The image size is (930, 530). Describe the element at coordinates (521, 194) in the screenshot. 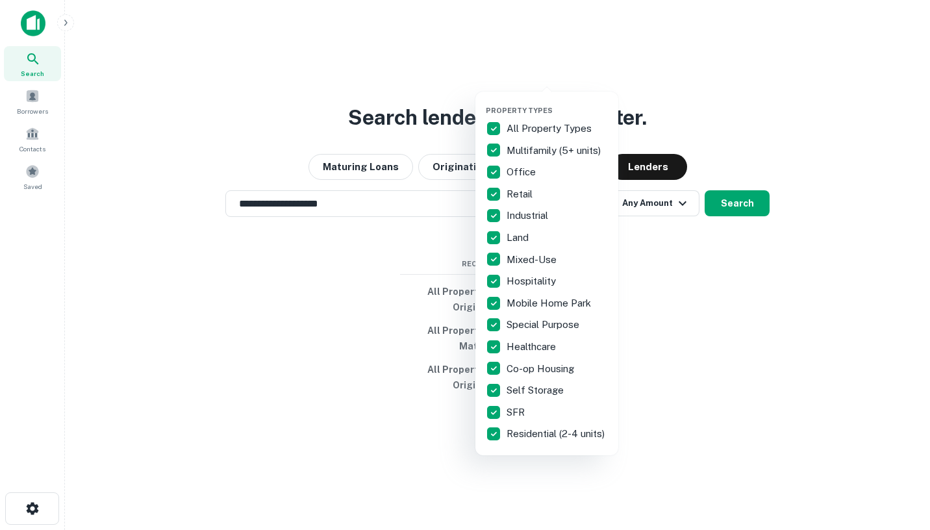

I see `p: Retail` at that location.